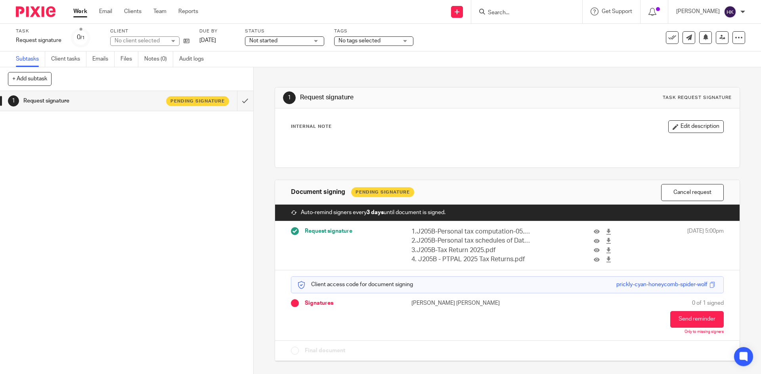  Describe the element at coordinates (36, 11) in the screenshot. I see `img: Pixie` at that location.